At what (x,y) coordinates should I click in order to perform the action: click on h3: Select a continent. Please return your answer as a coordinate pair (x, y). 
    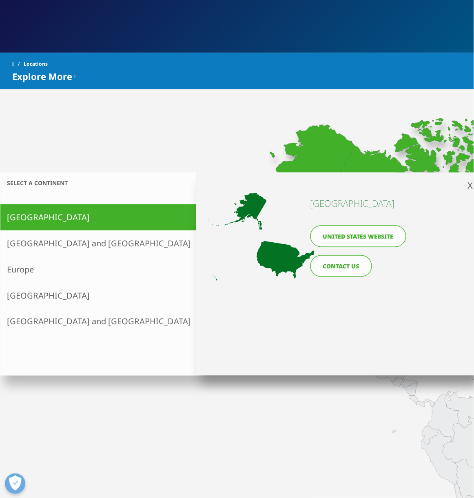
    Looking at the image, I should click on (99, 183).